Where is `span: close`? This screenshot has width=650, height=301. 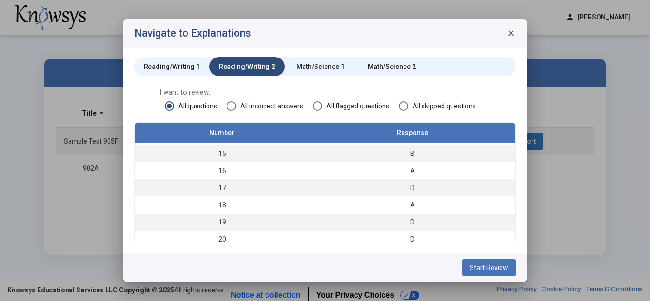 span: close is located at coordinates (511, 33).